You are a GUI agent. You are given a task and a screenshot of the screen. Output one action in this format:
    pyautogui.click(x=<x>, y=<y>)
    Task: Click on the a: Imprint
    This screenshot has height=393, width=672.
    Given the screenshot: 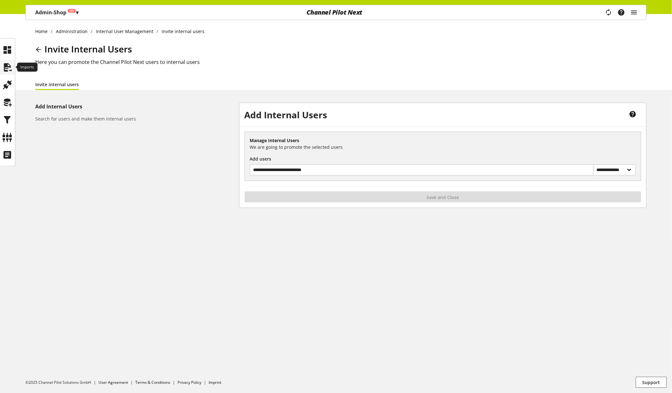 What is the action you would take?
    pyautogui.click(x=215, y=382)
    